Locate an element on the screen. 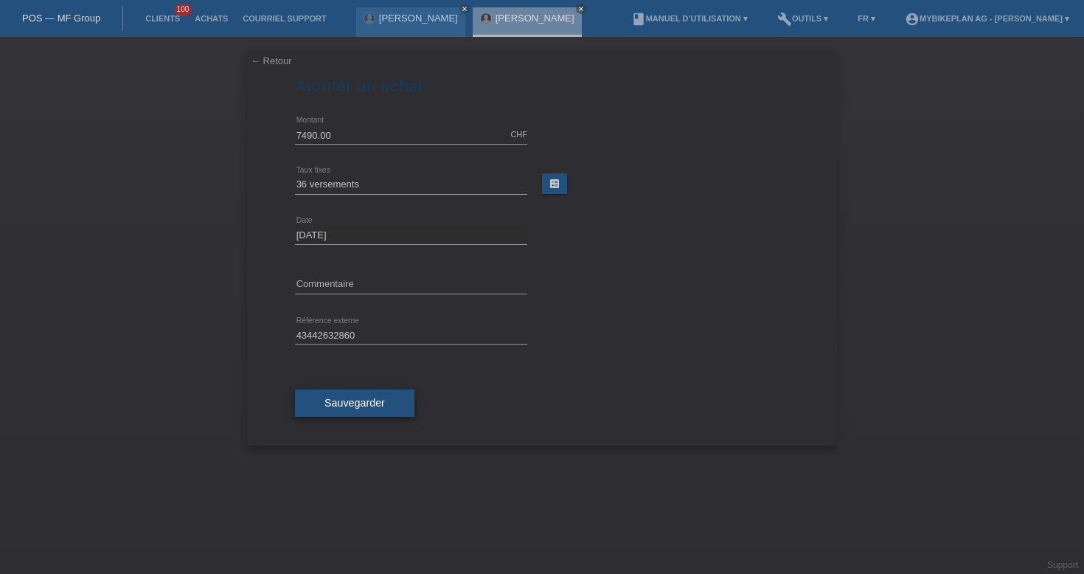  button: Sauvegarder is located at coordinates (355, 403).